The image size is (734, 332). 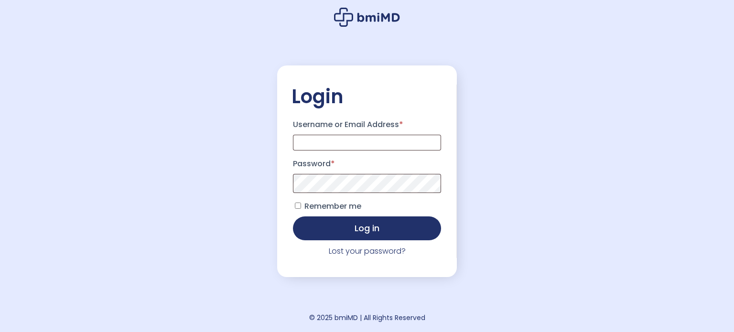 What do you see at coordinates (367, 318) in the screenshot?
I see `div: © 2025 bmiMD | All Rights Reserved` at bounding box center [367, 318].